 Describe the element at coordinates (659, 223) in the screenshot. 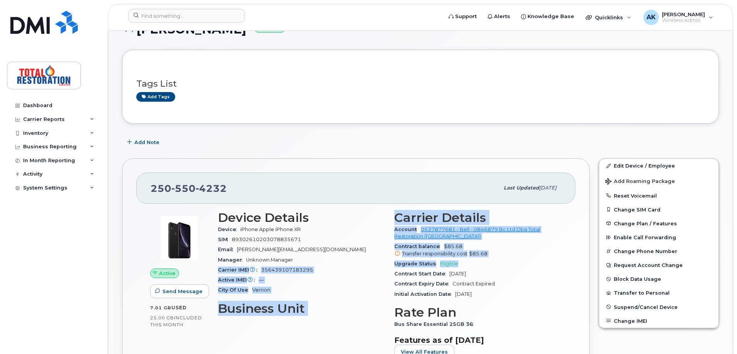

I see `button: Change Plan / Features` at that location.